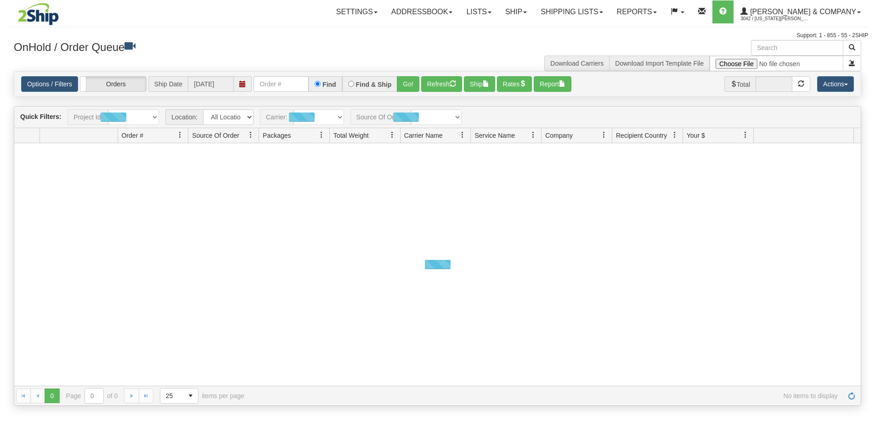 Image resolution: width=875 pixels, height=422 pixels. Describe the element at coordinates (168, 84) in the screenshot. I see `span: Ship Date` at that location.